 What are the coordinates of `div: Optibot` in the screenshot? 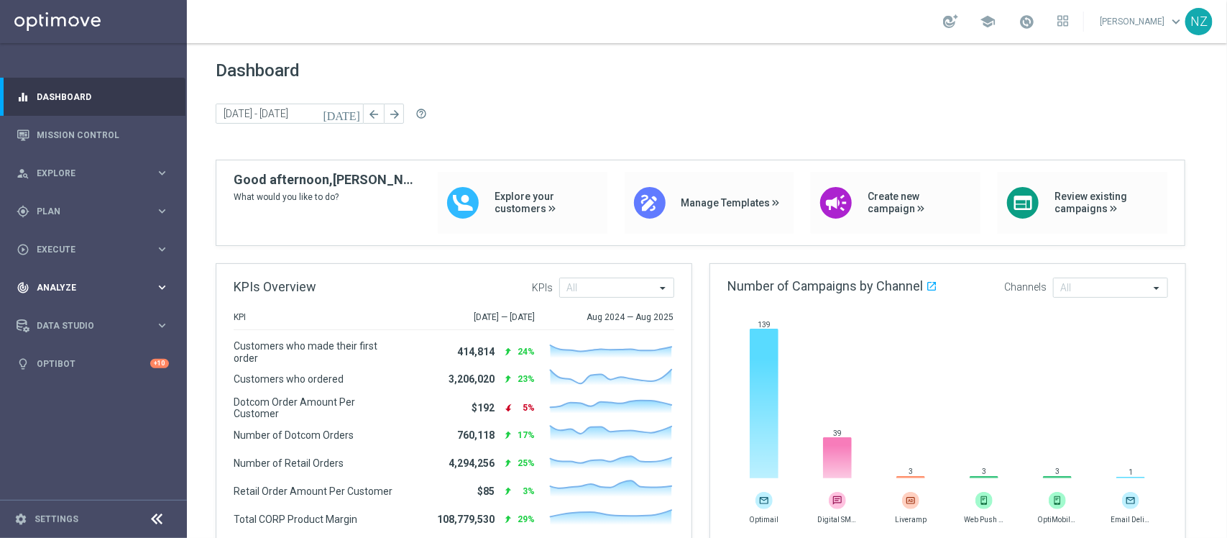 It's located at (93, 363).